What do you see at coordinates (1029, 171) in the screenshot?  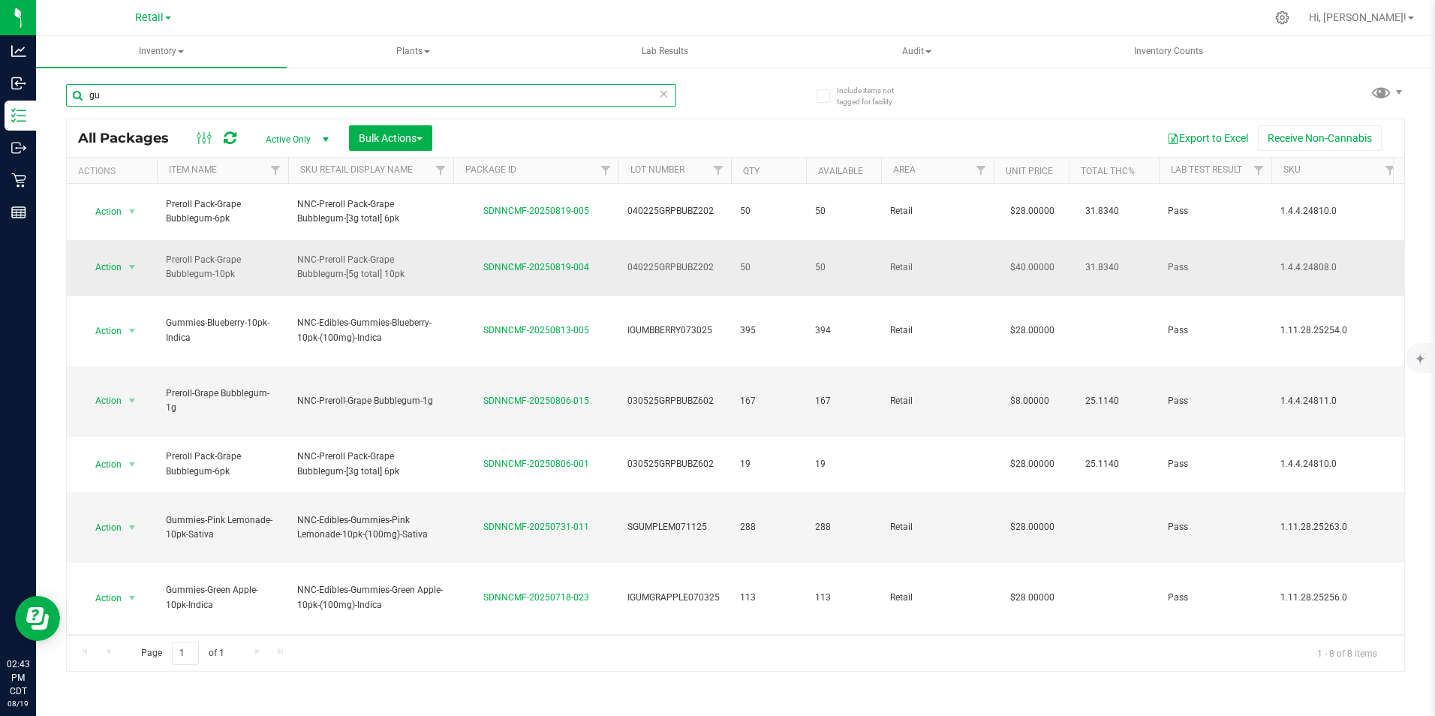 I see `a: Unit Price` at bounding box center [1029, 171].